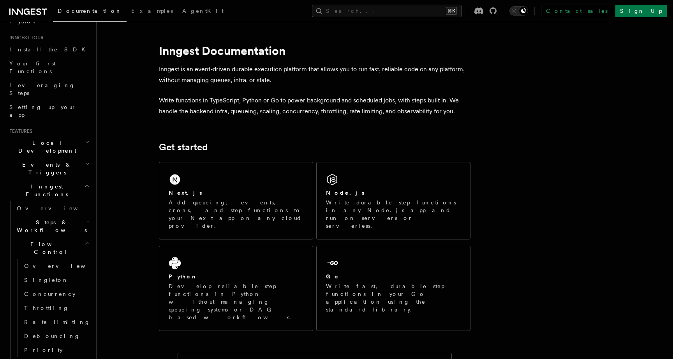 This screenshot has height=359, width=673. I want to click on span: Steps & Workflows, so click(50, 226).